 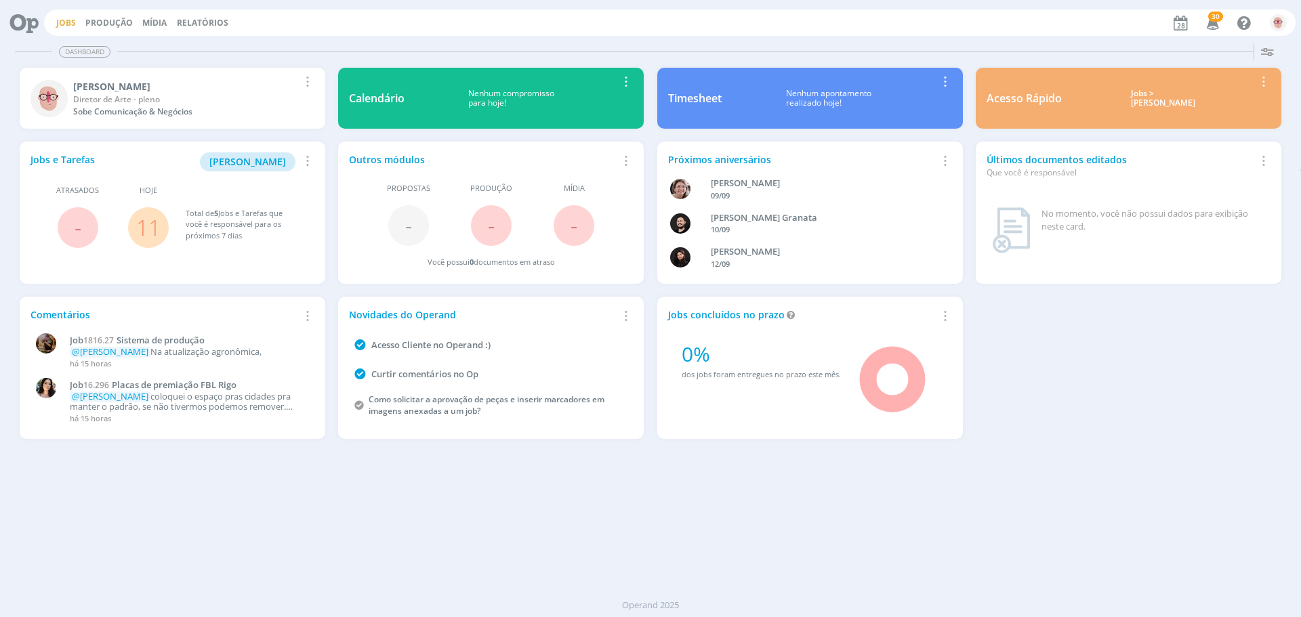 What do you see at coordinates (483, 314) in the screenshot?
I see `div: Novidades do Operand` at bounding box center [483, 314].